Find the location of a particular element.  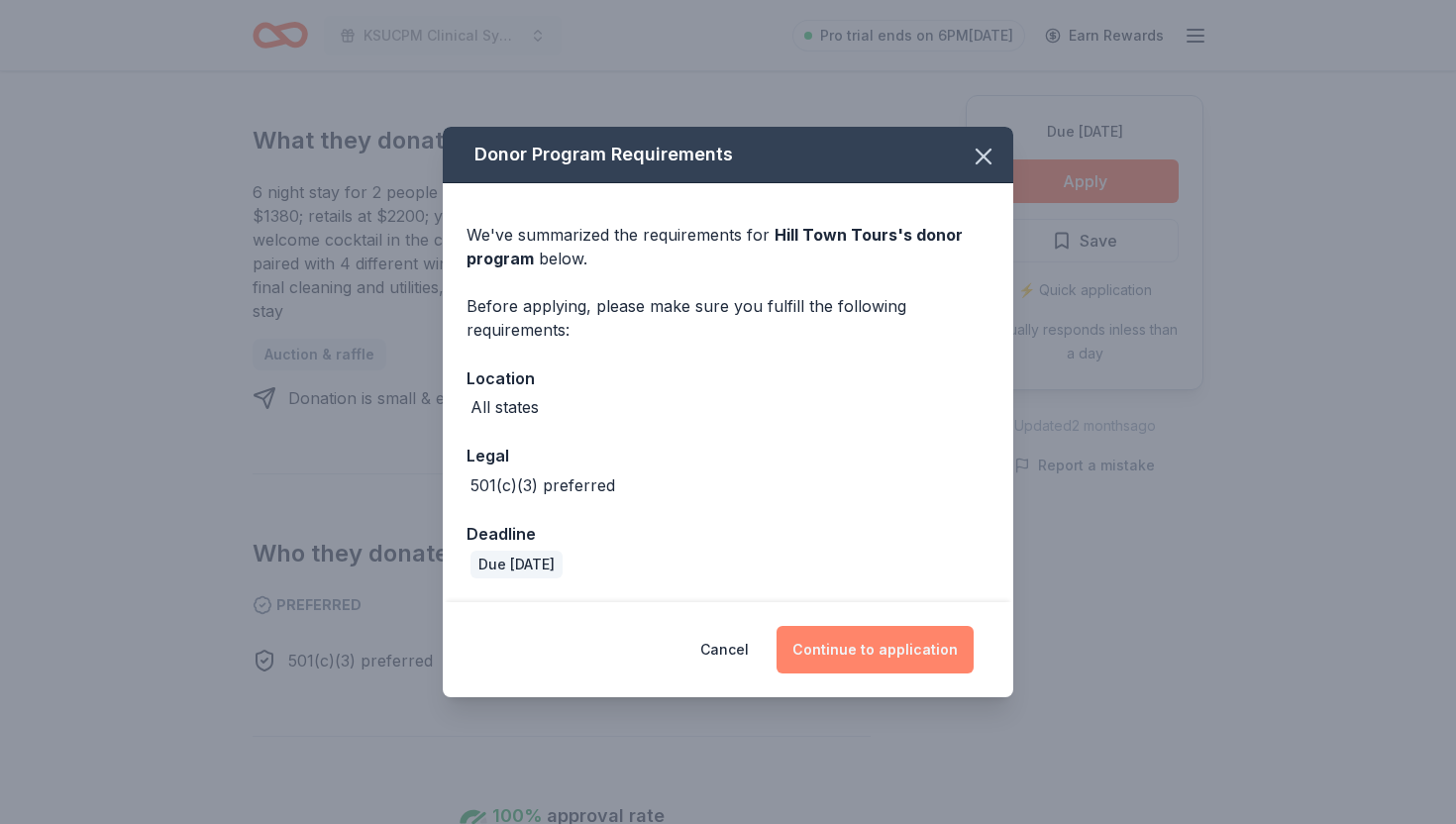

div: Before applying, please make sure you fulfill the following requirements: is located at coordinates (728, 318).